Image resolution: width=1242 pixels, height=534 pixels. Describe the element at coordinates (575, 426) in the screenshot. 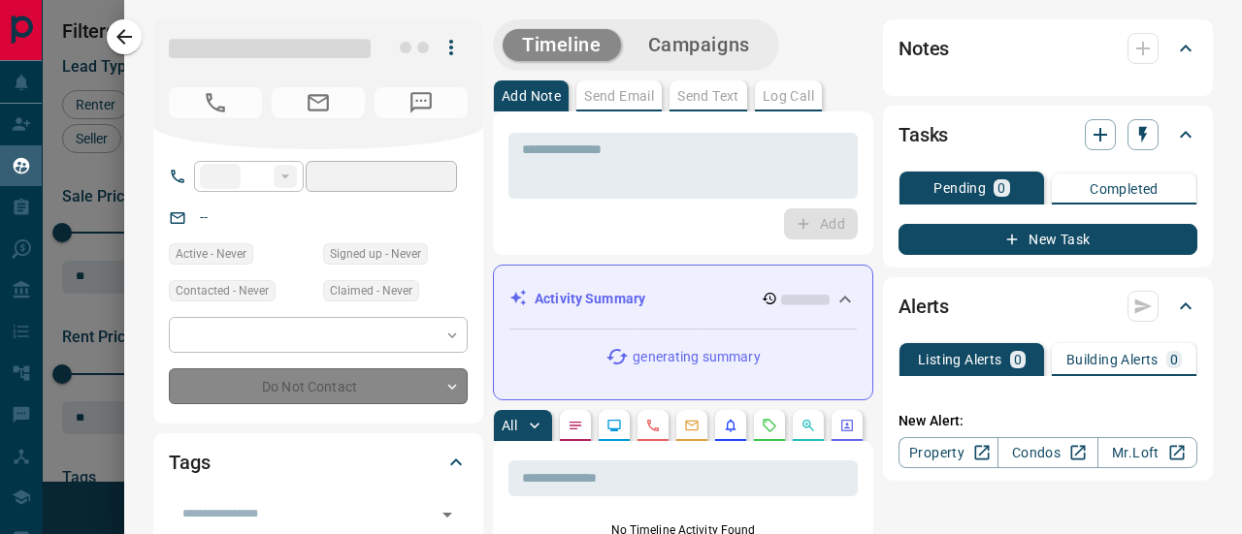

I see `svg: Notes` at that location.